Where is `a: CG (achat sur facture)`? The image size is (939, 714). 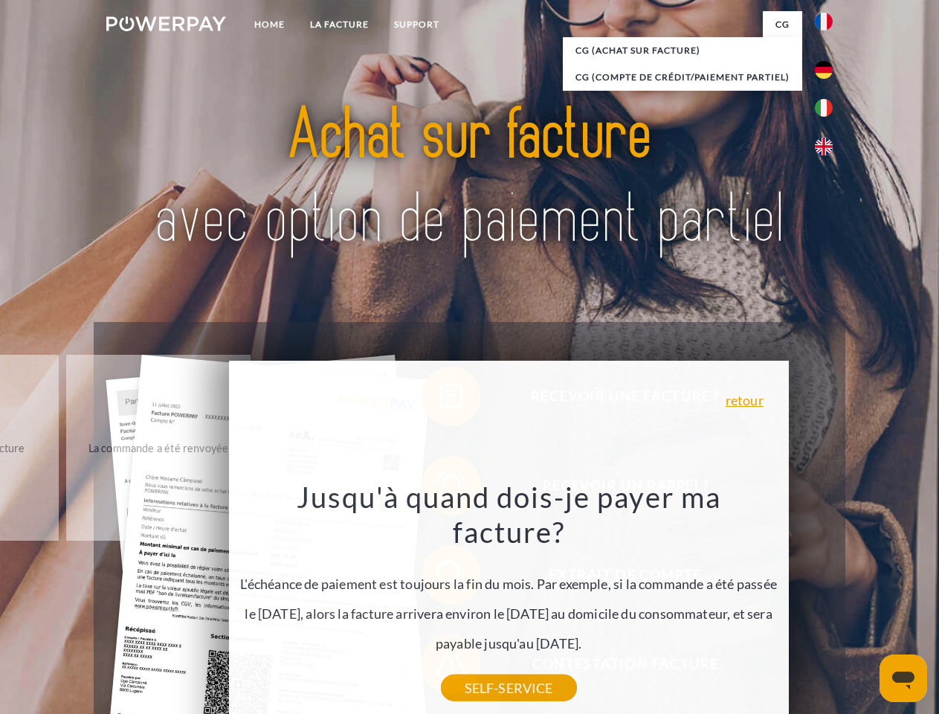
a: CG (achat sur facture) is located at coordinates (683, 51).